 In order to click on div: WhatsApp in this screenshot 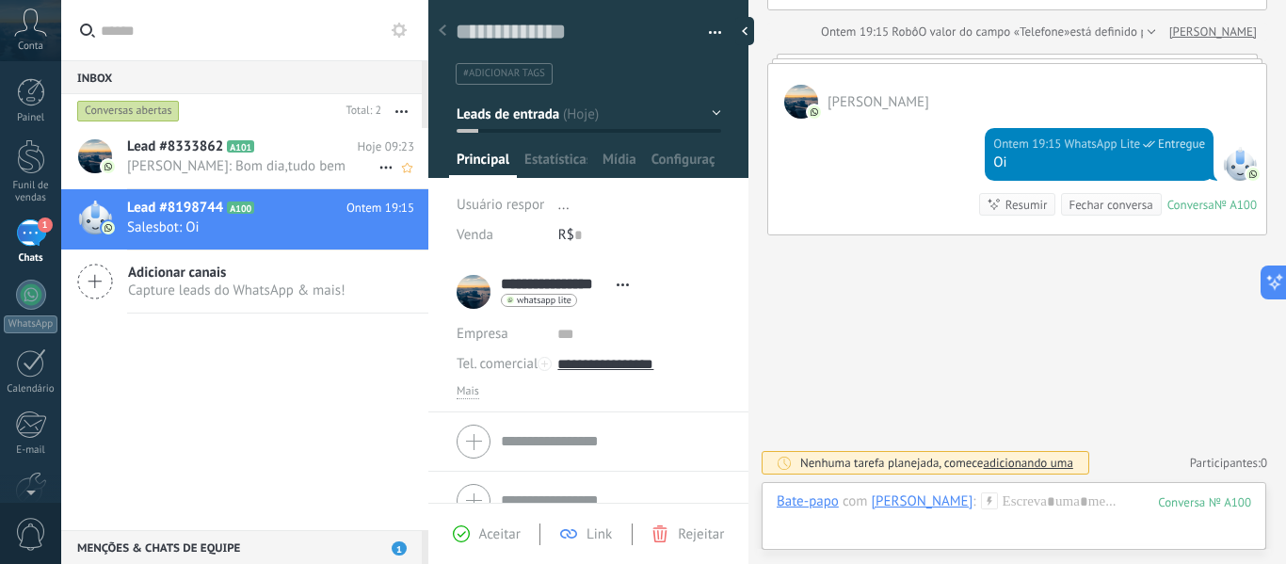, I will do `click(30, 324)`.